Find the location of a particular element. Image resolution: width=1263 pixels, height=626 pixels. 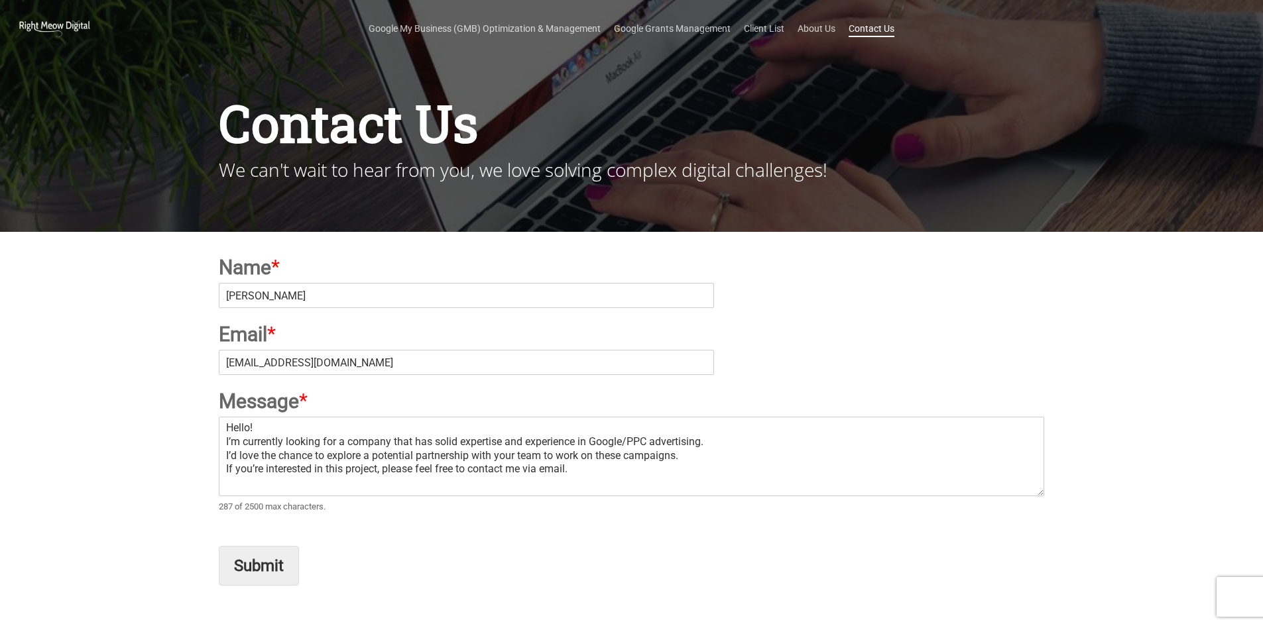

a: Contact Us is located at coordinates (871, 28).